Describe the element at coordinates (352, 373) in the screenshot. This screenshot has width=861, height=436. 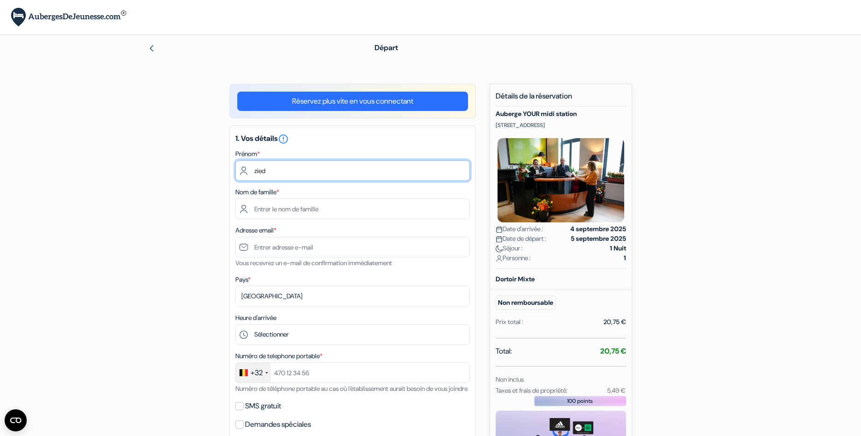
I see `input: 470 12 34 56` at that location.